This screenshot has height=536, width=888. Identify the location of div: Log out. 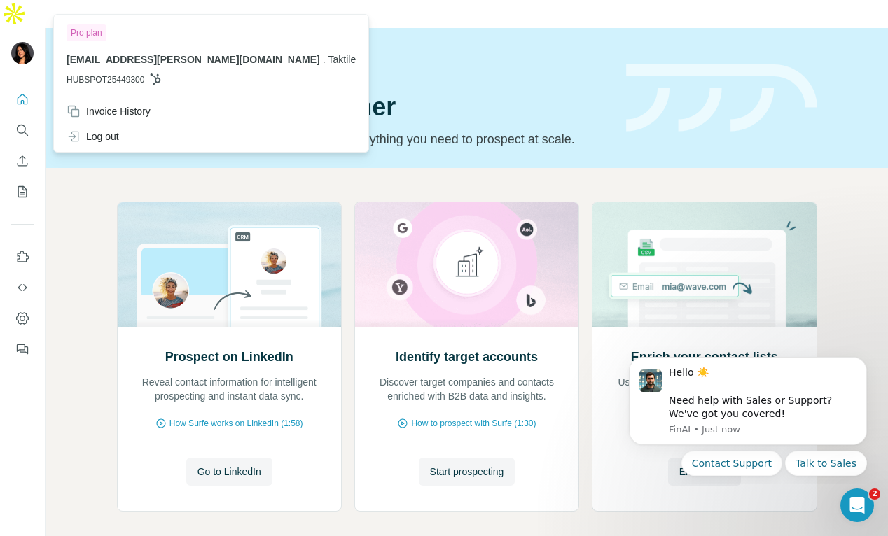
(92, 137).